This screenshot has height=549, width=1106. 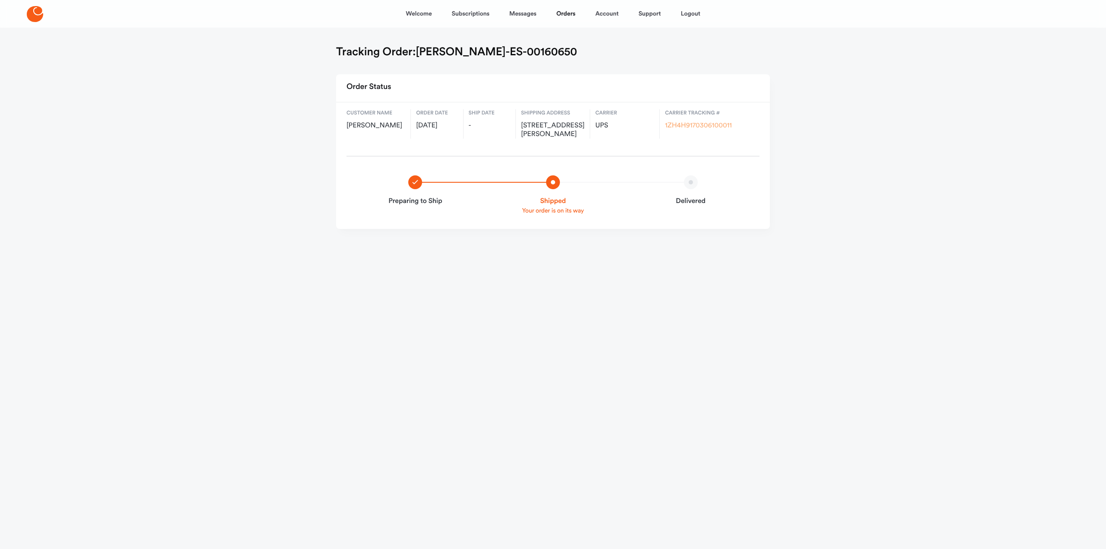 I want to click on a: Messages, so click(x=523, y=14).